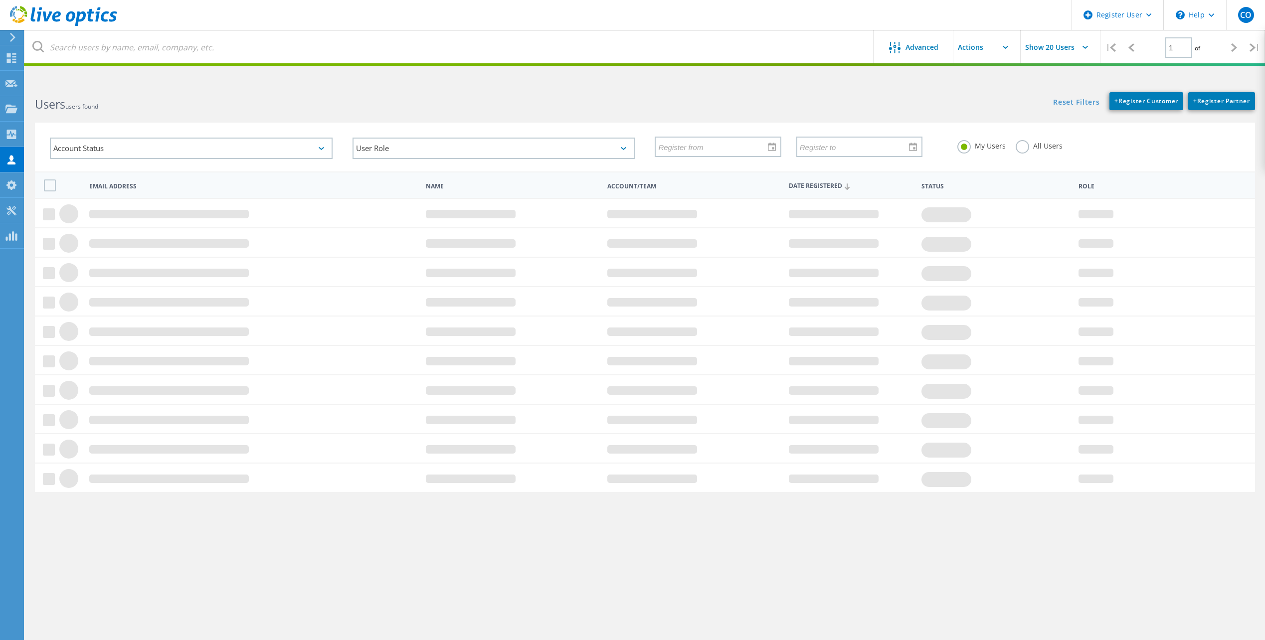 The width and height of the screenshot is (1265, 640). I want to click on div: User Role, so click(494, 148).